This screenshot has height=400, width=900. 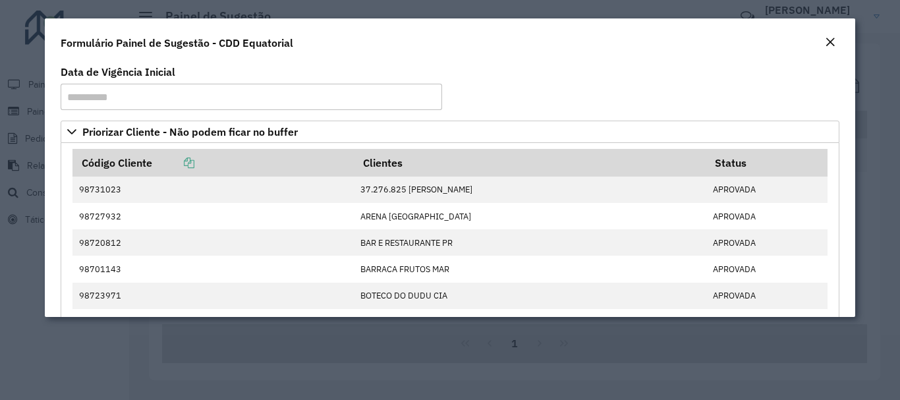 I want to click on td: BAR E RESTAURANTE PR, so click(x=530, y=242).